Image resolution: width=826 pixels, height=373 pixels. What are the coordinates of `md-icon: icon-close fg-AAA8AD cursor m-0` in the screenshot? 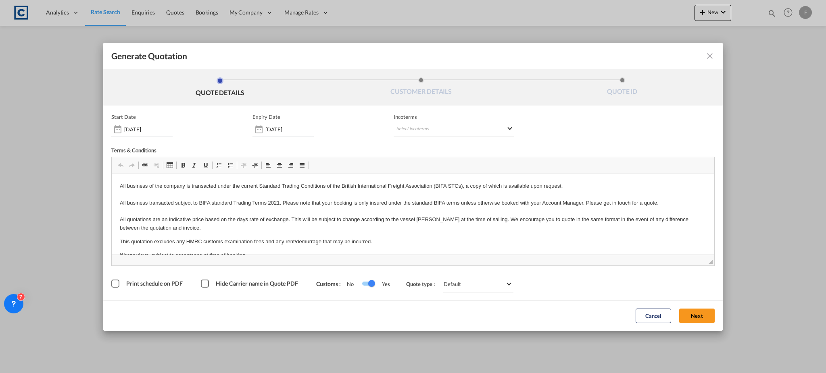 It's located at (710, 56).